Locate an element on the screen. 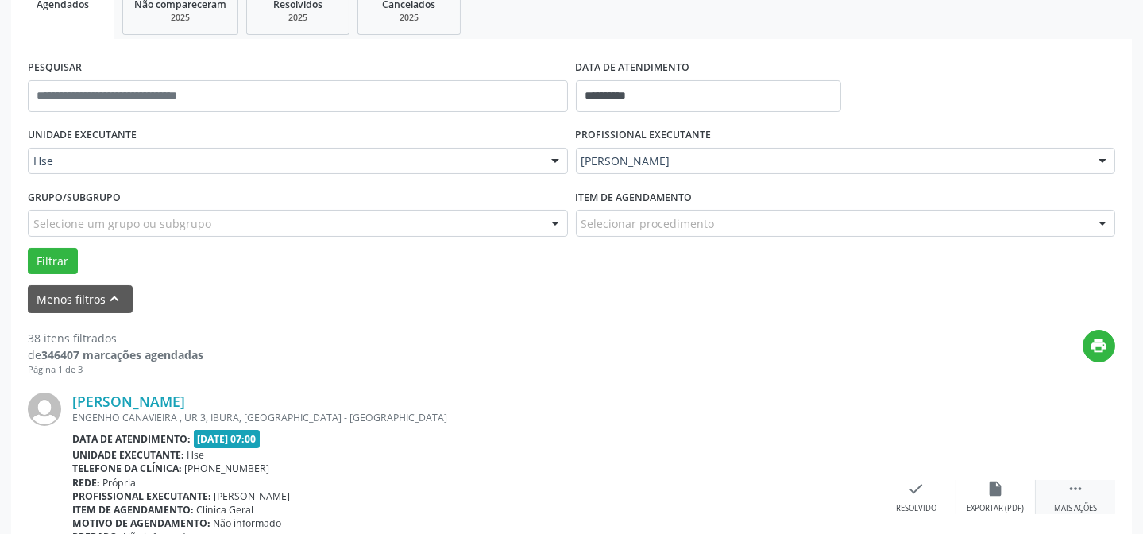 The width and height of the screenshot is (1143, 534). strong: 346407 marcações agendadas is located at coordinates (122, 354).